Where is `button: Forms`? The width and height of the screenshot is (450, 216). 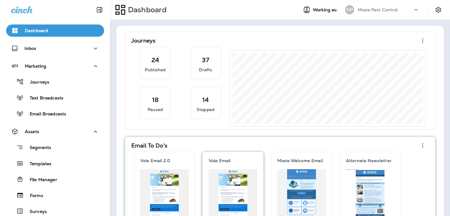 button: Forms is located at coordinates (55, 196).